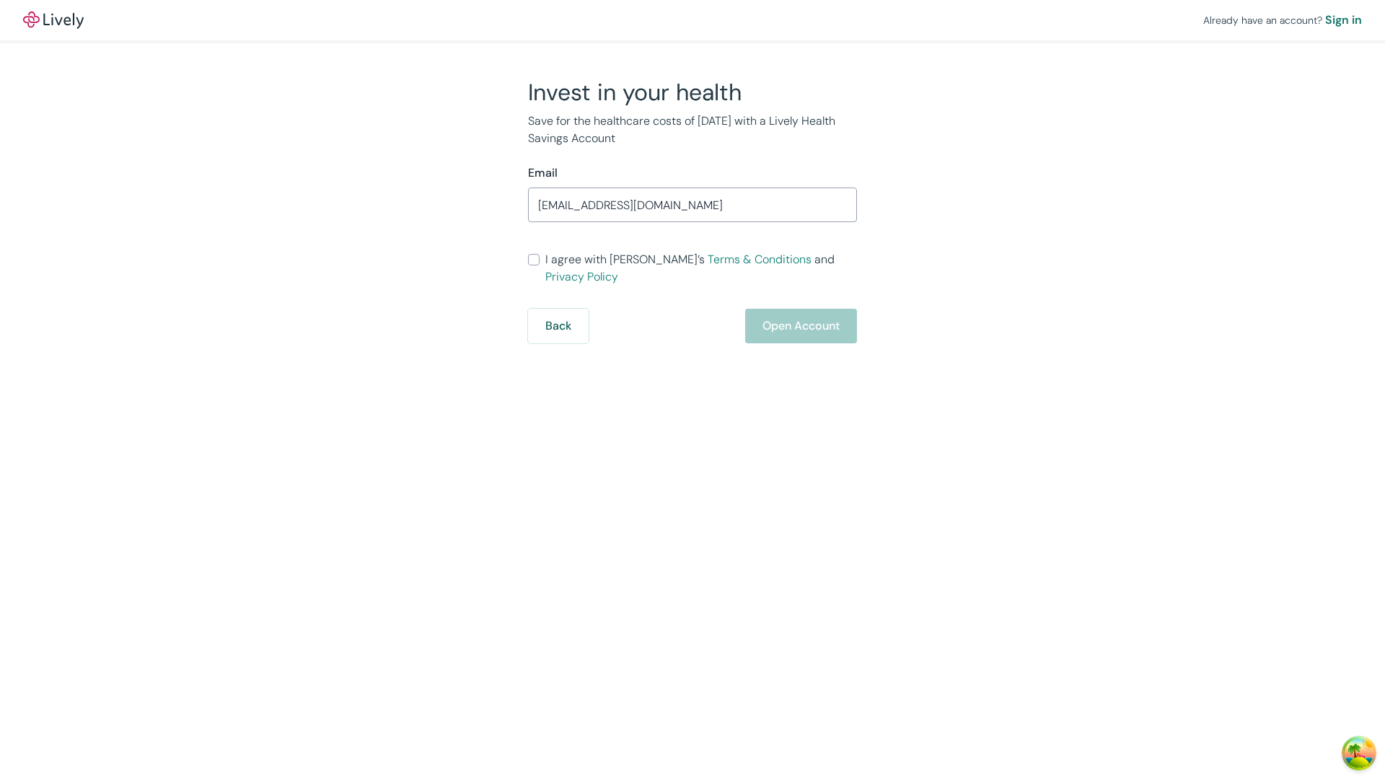 The image size is (1385, 779). What do you see at coordinates (1359, 753) in the screenshot?
I see `button: Open Tanstack query devtools` at bounding box center [1359, 753].